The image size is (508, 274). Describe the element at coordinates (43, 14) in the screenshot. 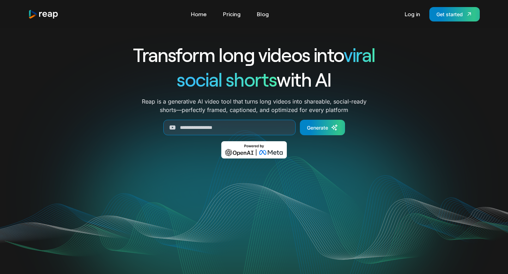

I see `img: reap logo` at that location.